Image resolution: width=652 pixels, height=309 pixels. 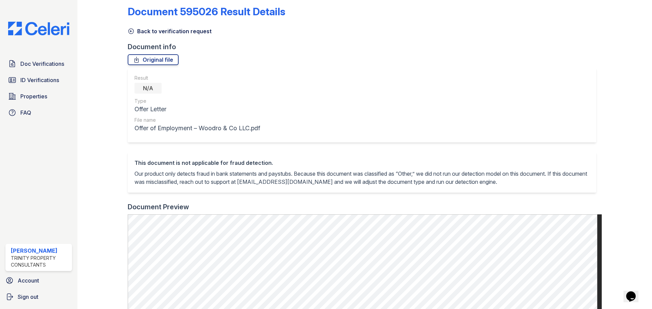 I want to click on a: FAQ, so click(x=39, y=113).